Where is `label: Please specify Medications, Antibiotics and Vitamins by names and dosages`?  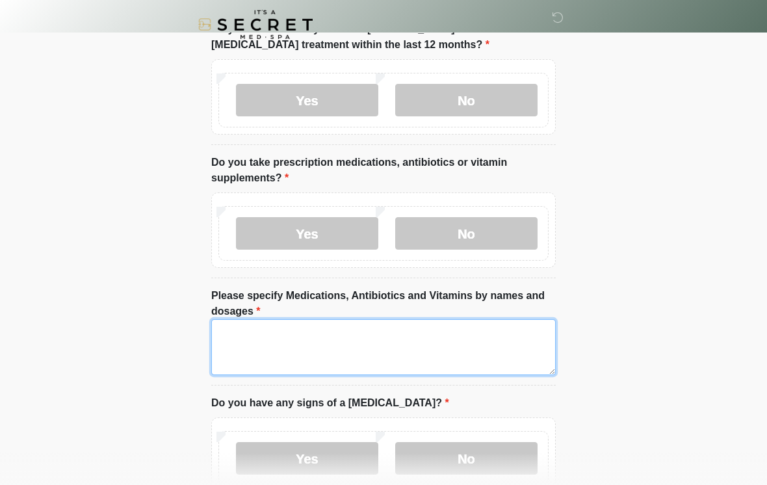 label: Please specify Medications, Antibiotics and Vitamins by names and dosages is located at coordinates (383, 303).